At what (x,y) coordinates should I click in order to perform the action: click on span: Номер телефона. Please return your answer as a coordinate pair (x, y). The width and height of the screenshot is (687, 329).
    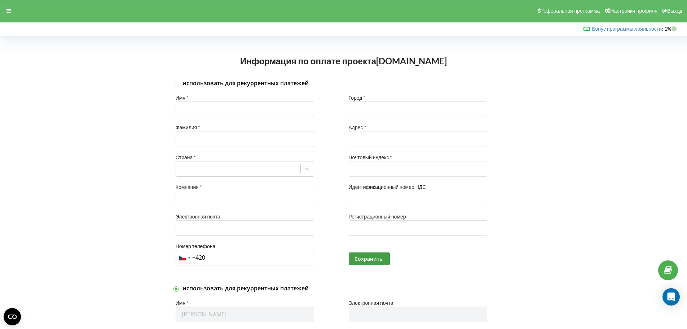
    Looking at the image, I should click on (196, 246).